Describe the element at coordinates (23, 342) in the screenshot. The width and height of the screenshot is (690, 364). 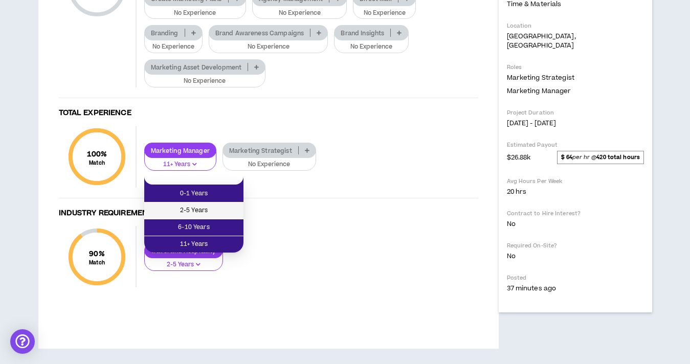
I see `div: Open Intercom Messenger` at that location.